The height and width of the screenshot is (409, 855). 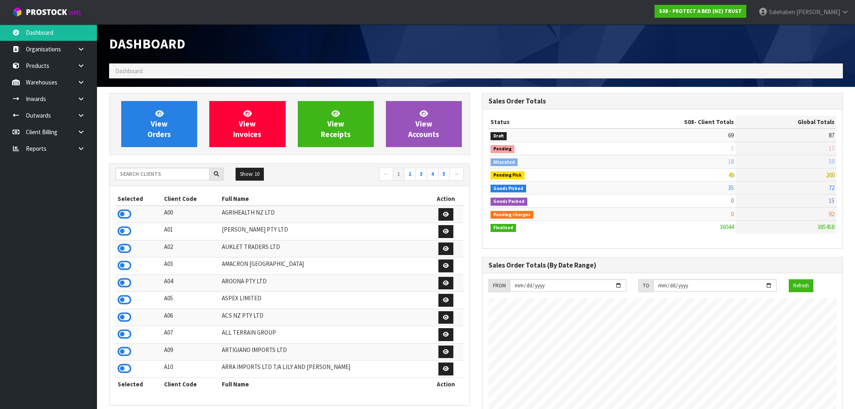 I want to click on div: FROM, so click(x=499, y=286).